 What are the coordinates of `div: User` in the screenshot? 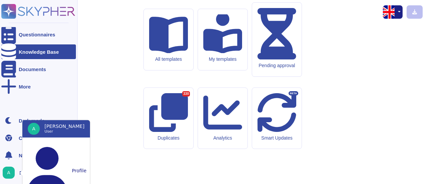 It's located at (65, 132).